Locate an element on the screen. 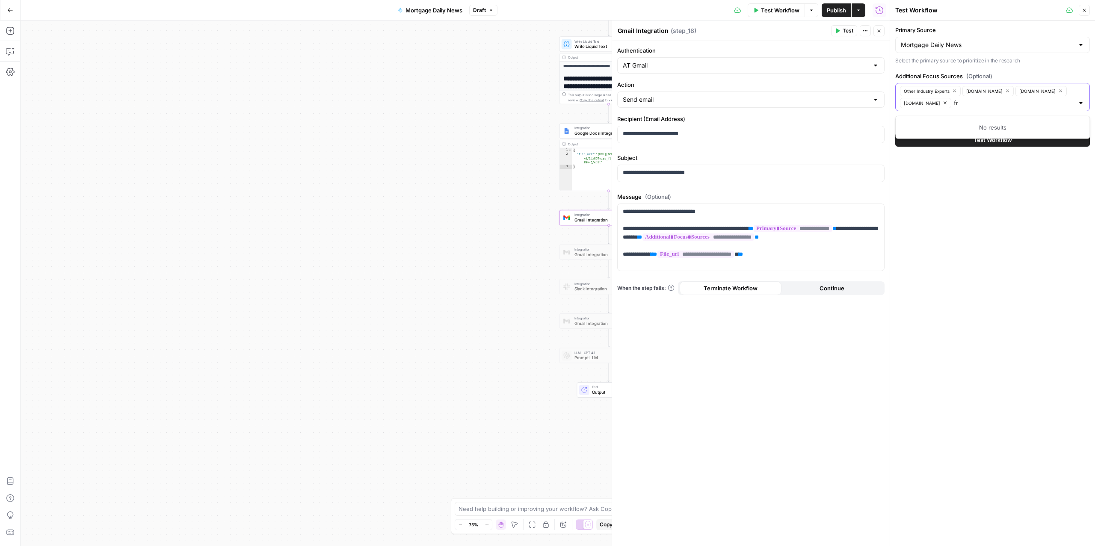 This screenshot has height=546, width=1095. p: Select the primary source to prioritize in the research is located at coordinates (992, 61).